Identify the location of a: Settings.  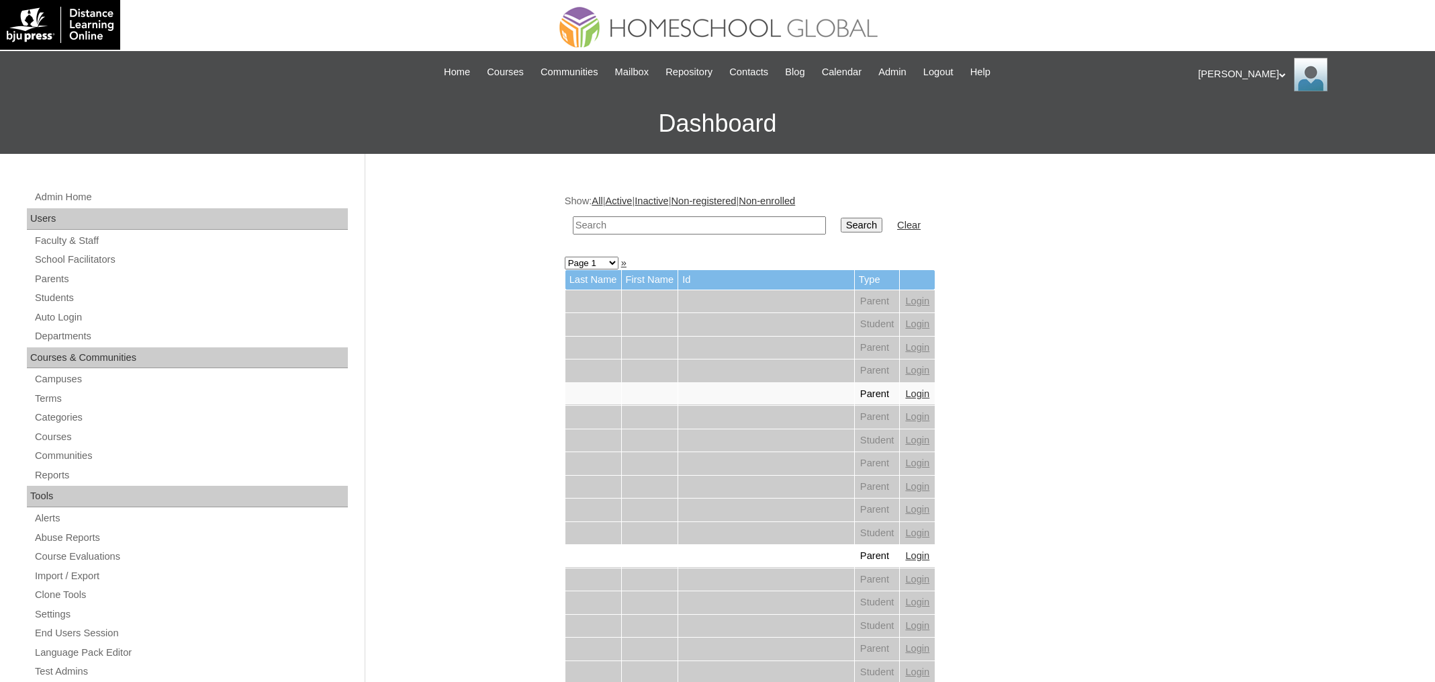
(191, 614).